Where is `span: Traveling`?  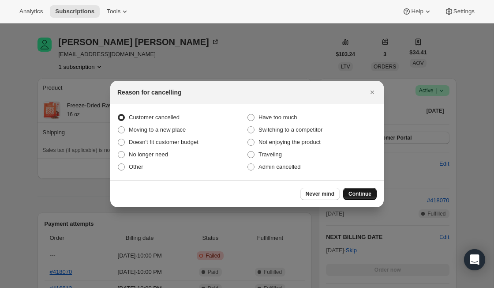
span: Traveling is located at coordinates (270, 154).